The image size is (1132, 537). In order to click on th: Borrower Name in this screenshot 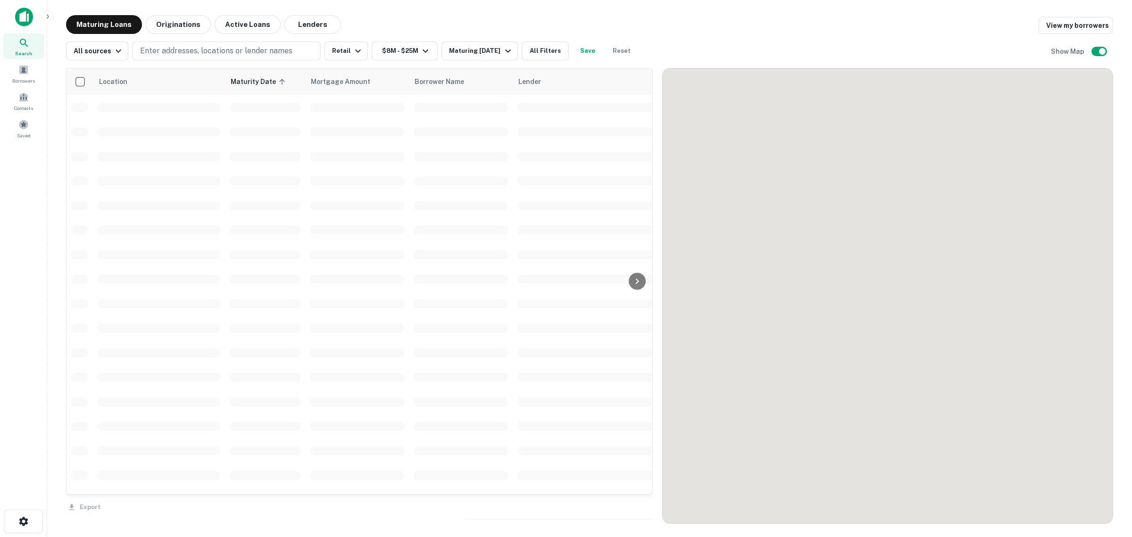, I will do `click(461, 82)`.